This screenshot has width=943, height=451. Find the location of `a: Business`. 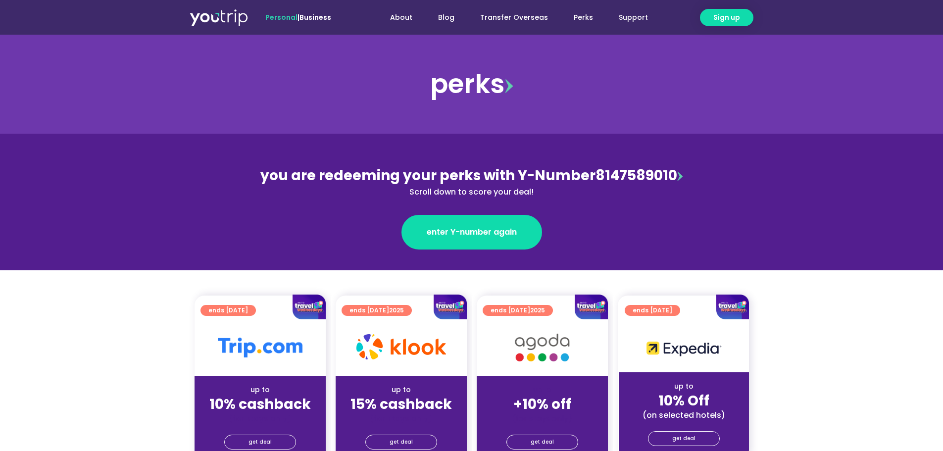

a: Business is located at coordinates (315, 17).